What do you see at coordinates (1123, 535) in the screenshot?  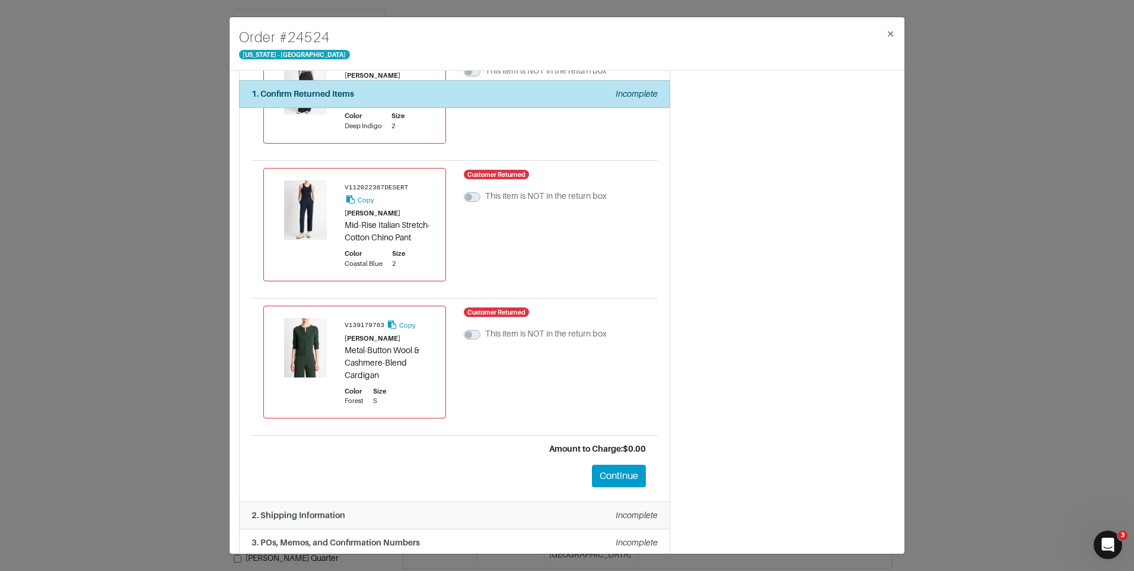 I see `span: 3` at bounding box center [1123, 535].